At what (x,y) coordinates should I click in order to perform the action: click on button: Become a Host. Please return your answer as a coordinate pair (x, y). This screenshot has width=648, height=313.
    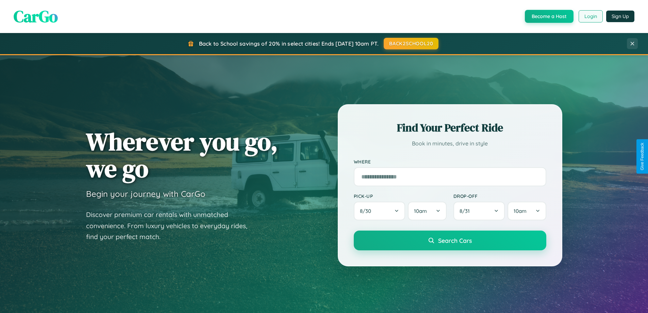
    Looking at the image, I should click on (549, 16).